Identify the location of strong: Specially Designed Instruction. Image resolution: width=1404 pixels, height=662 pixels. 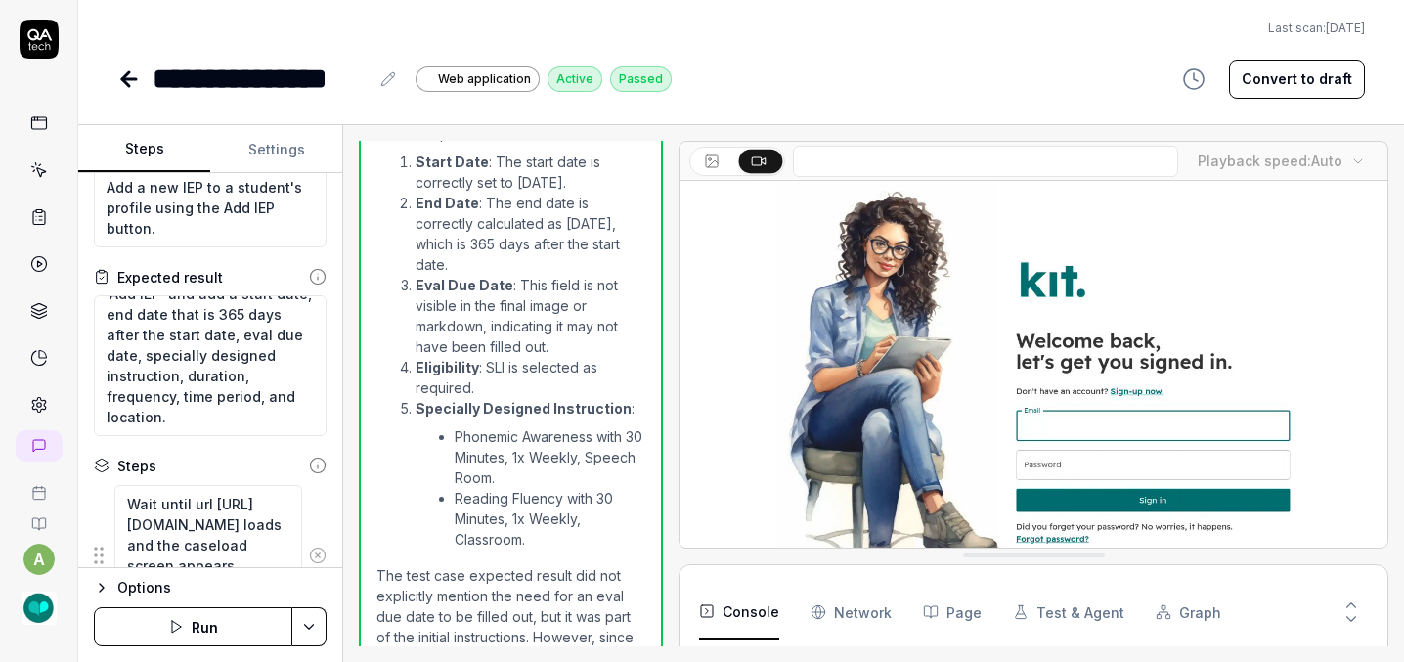
(523, 408).